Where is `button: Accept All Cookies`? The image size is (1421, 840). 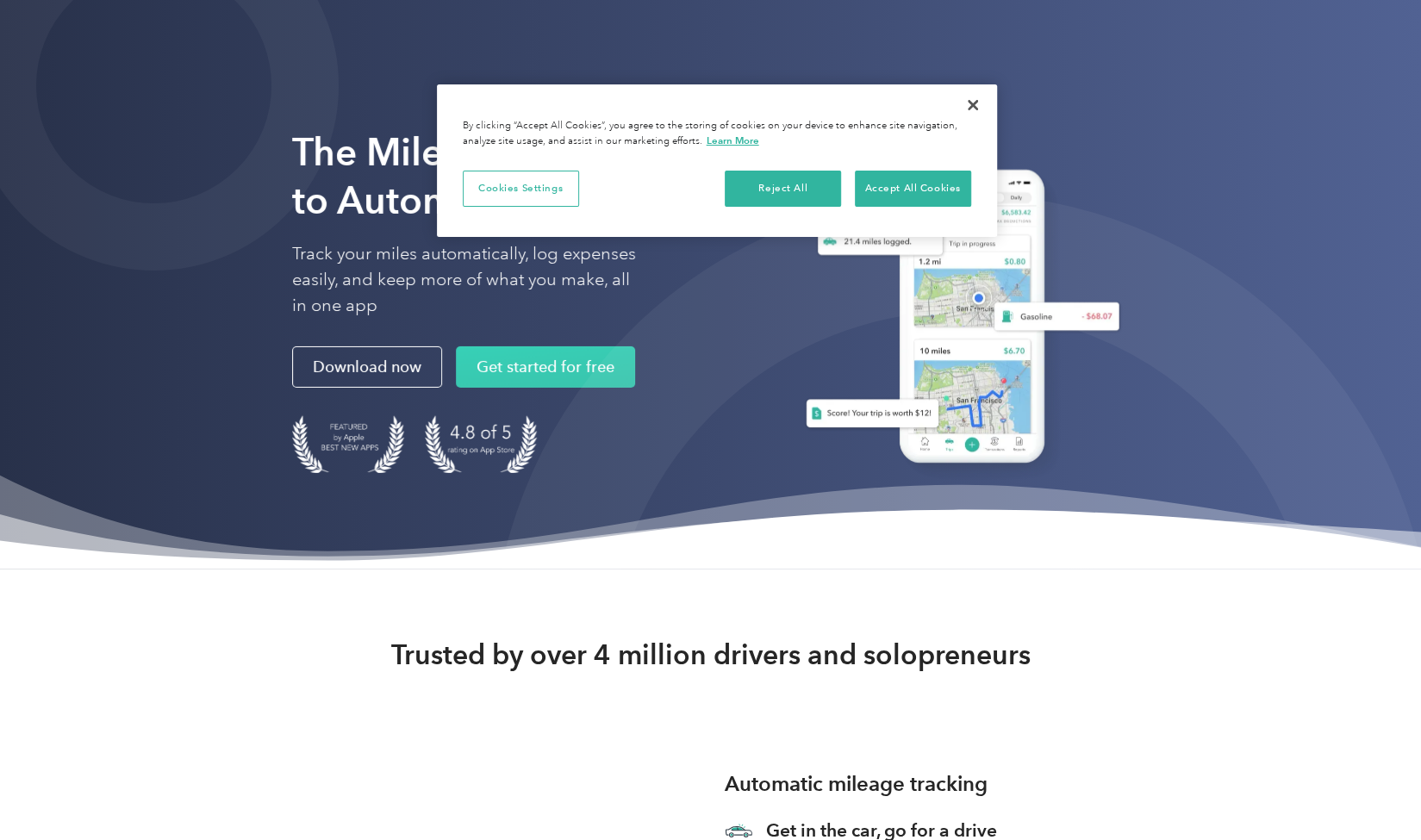 button: Accept All Cookies is located at coordinates (912, 189).